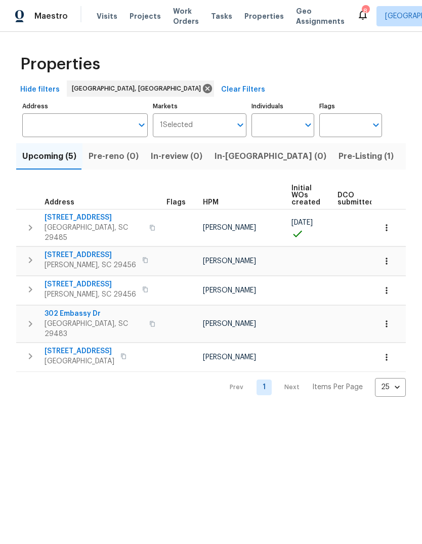 Image resolution: width=422 pixels, height=544 pixels. Describe the element at coordinates (51, 16) in the screenshot. I see `span: Maestro` at that location.